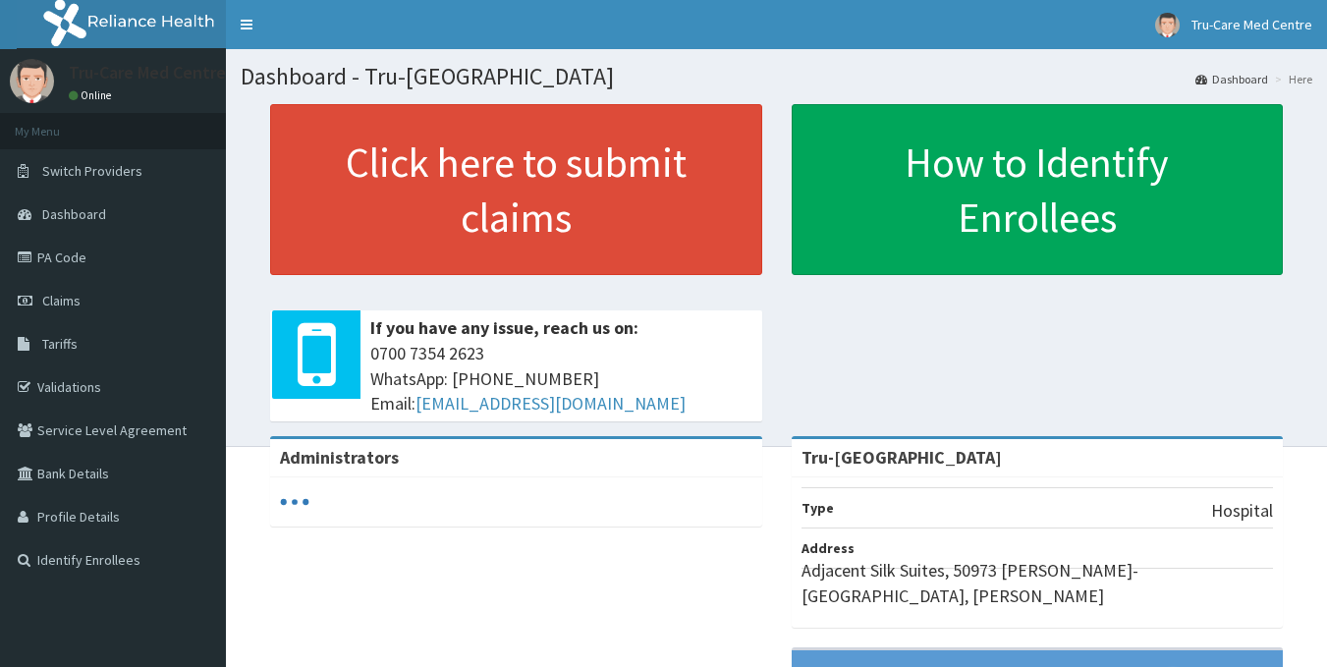 Image resolution: width=1327 pixels, height=667 pixels. What do you see at coordinates (1038, 190) in the screenshot?
I see `a: How to Identify Enrollees` at bounding box center [1038, 190].